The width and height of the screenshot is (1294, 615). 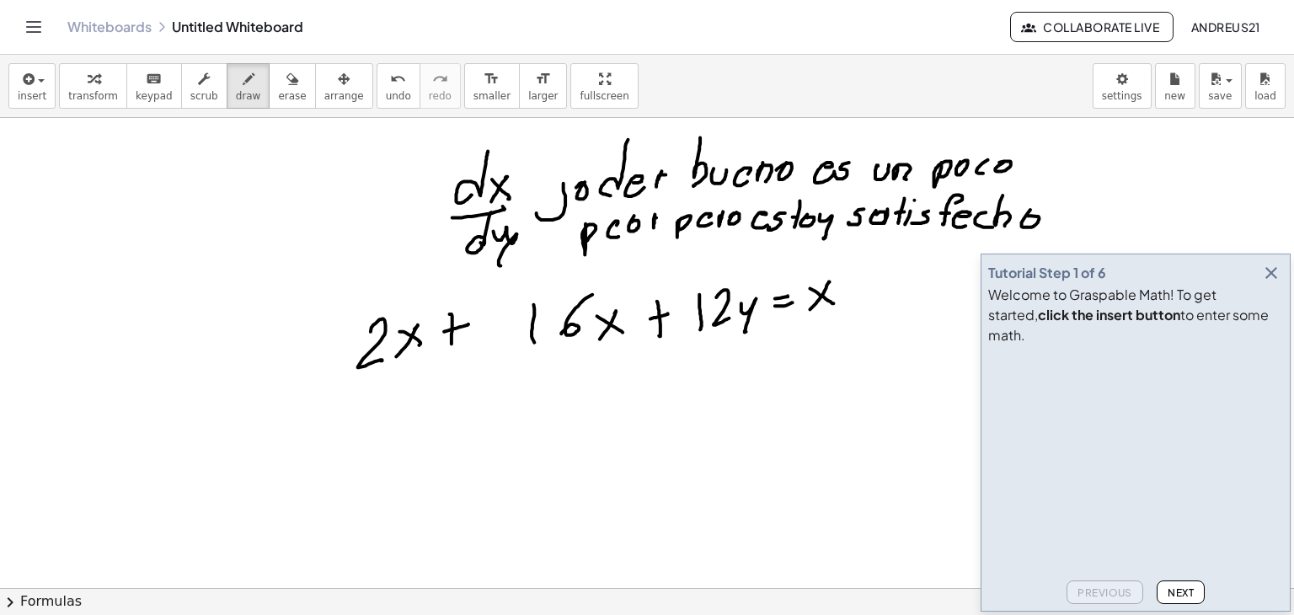 I want to click on button: keyboardkeypad, so click(x=154, y=86).